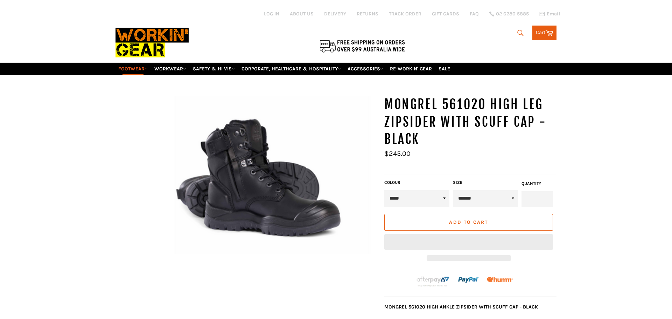  I want to click on span: Add to Cart, so click(468, 222).